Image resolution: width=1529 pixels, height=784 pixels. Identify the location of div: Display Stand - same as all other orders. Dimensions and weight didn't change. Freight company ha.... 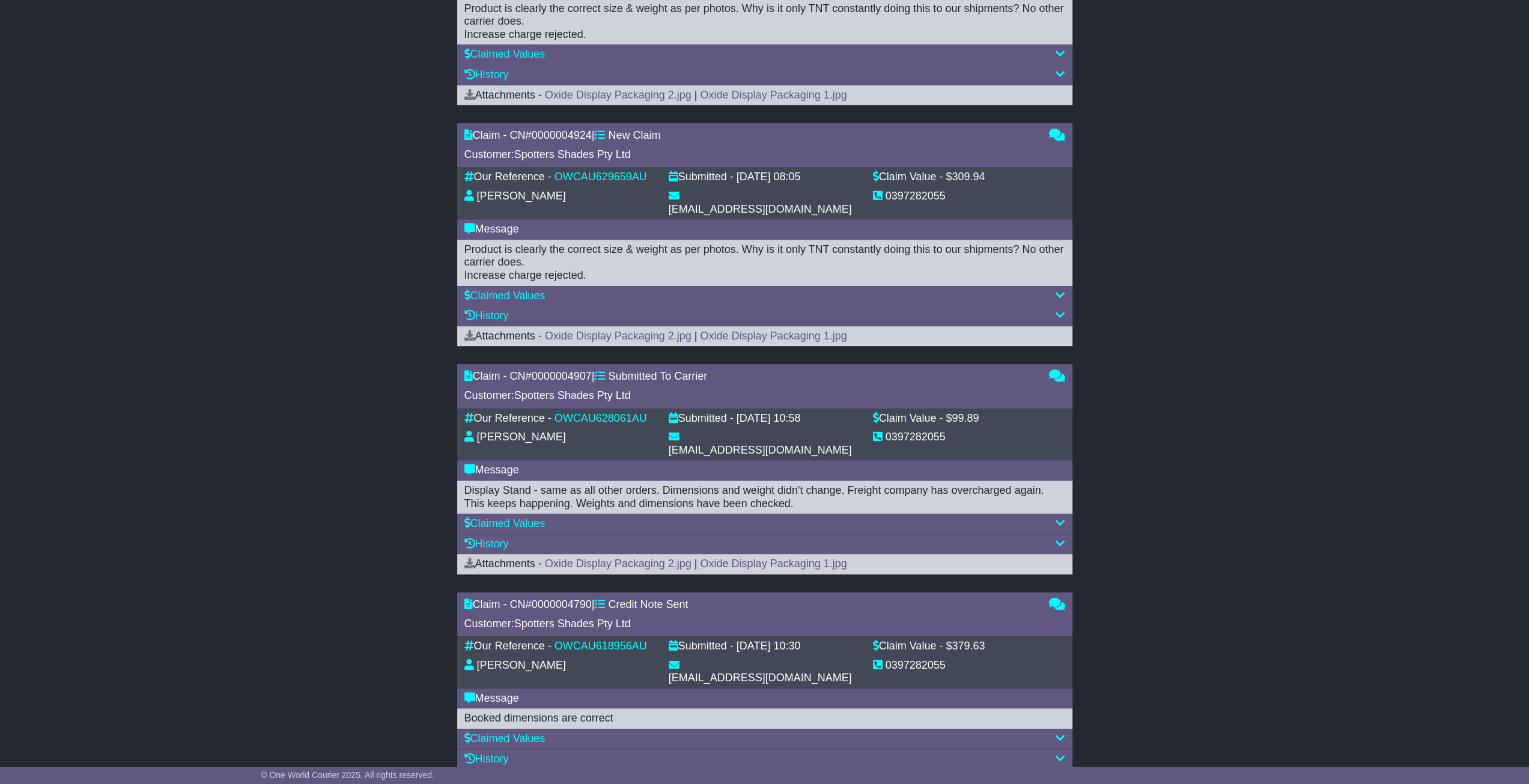
(764, 497).